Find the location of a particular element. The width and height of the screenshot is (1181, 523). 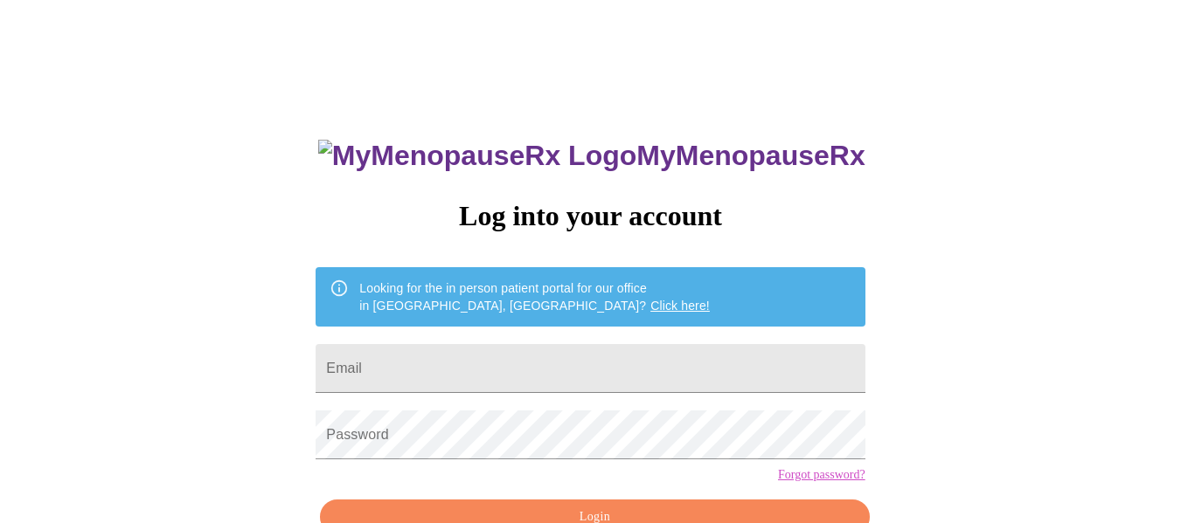

a: Forgot password? is located at coordinates (821, 475).